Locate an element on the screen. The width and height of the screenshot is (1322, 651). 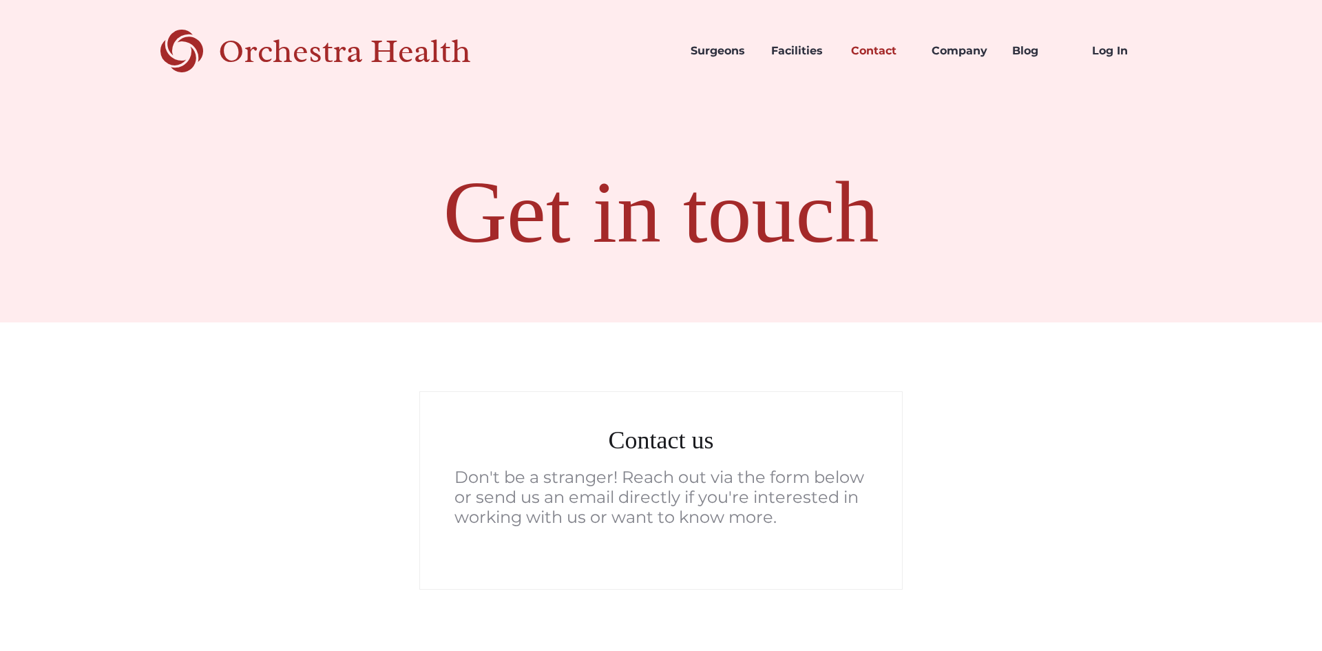
a: Orchestra Health is located at coordinates (339, 51).